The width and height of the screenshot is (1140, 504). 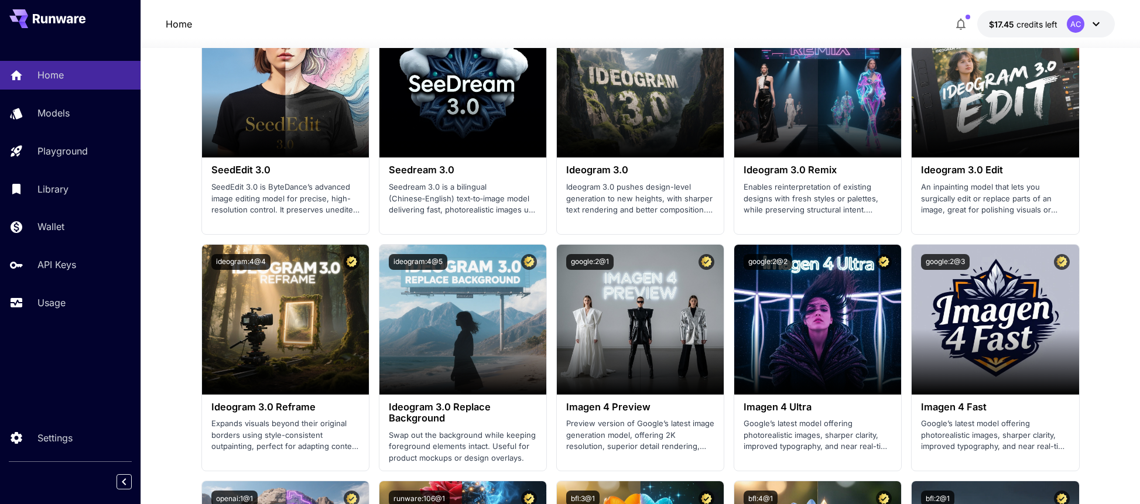 What do you see at coordinates (1046, 24) in the screenshot?
I see `button: $17.44911AC` at bounding box center [1046, 24].